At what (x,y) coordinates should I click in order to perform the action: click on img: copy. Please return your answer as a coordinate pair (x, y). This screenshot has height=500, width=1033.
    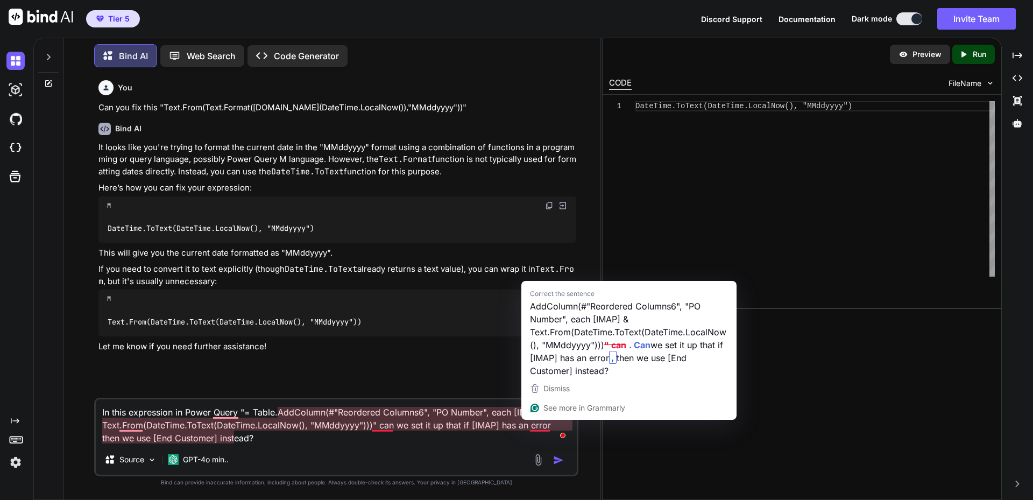
    Looking at the image, I should click on (550, 206).